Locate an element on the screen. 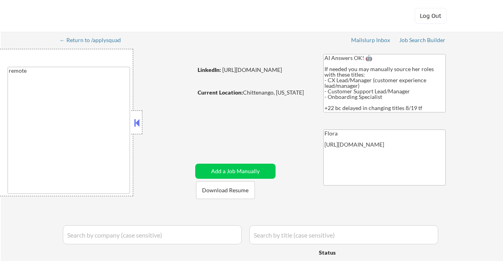  button: Download Resume is located at coordinates (226, 190).